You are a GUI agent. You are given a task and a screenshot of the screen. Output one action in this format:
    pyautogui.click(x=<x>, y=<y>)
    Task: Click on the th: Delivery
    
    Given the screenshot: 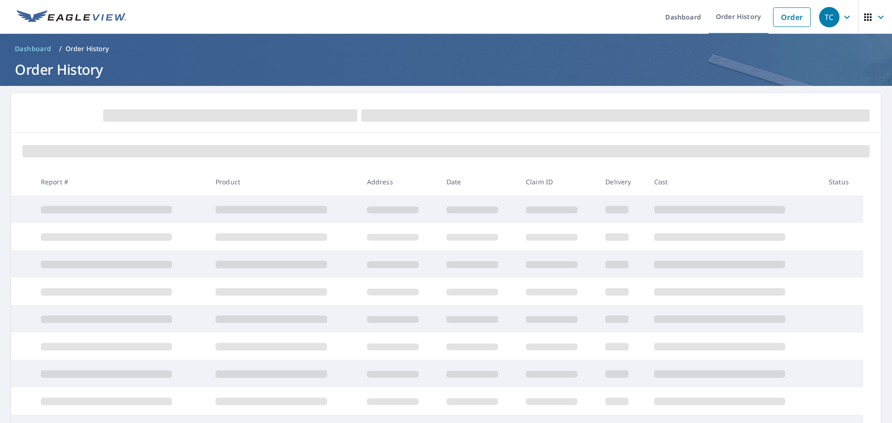 What is the action you would take?
    pyautogui.click(x=622, y=182)
    